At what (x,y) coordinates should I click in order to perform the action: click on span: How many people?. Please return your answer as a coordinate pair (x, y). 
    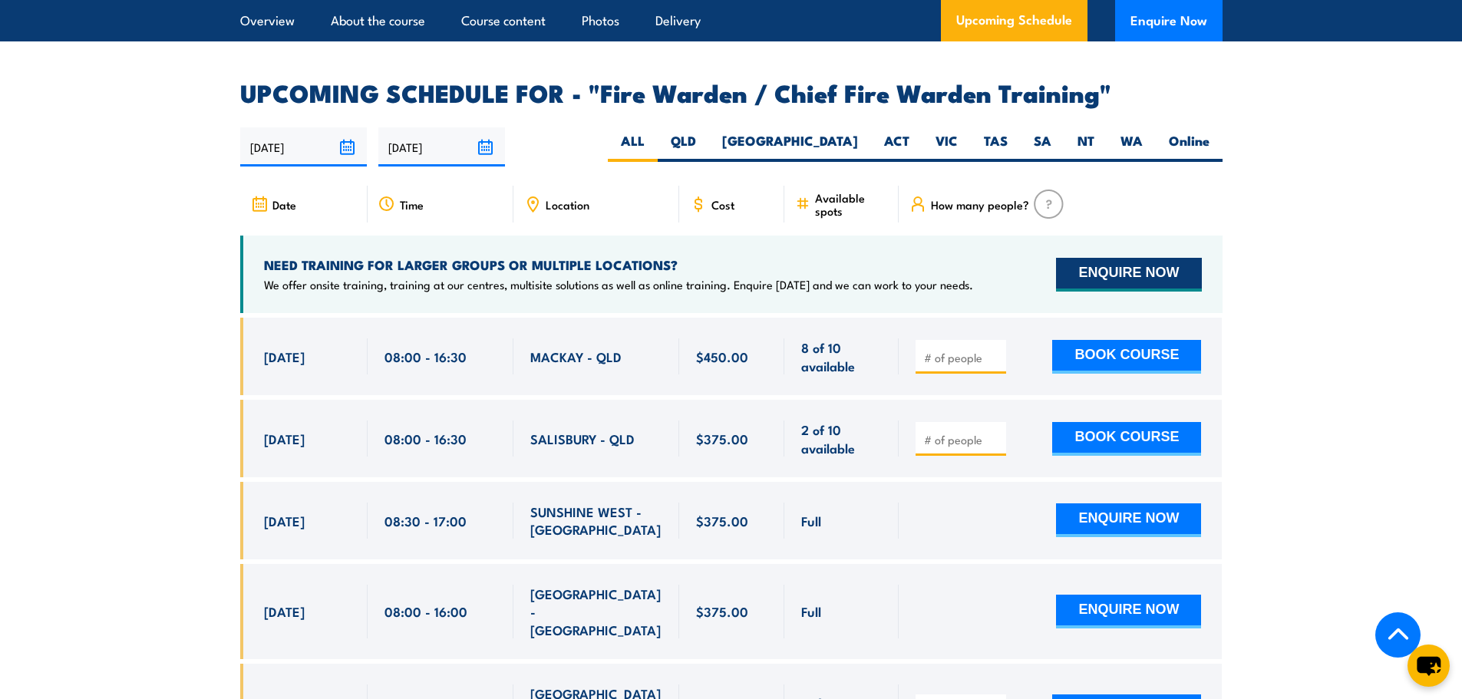
    Looking at the image, I should click on (980, 204).